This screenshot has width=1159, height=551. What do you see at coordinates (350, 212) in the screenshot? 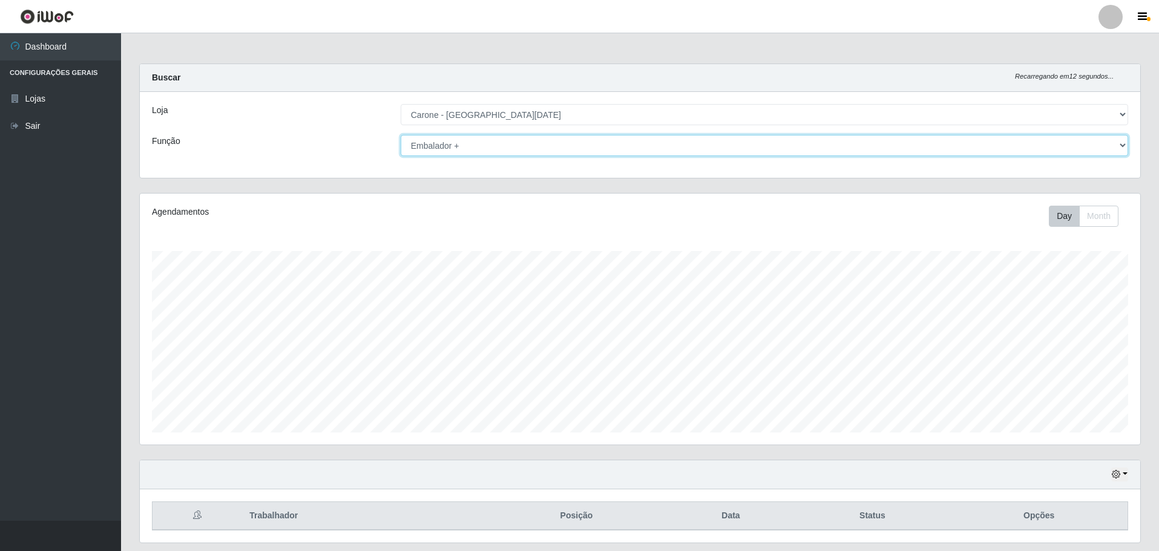
I see `div: Agendamentos` at bounding box center [350, 212].